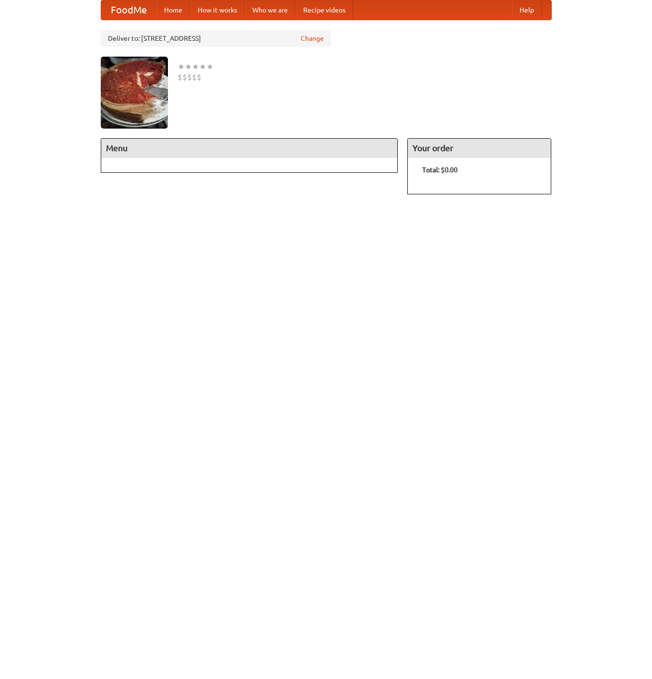  I want to click on img: angular.jpg, so click(134, 93).